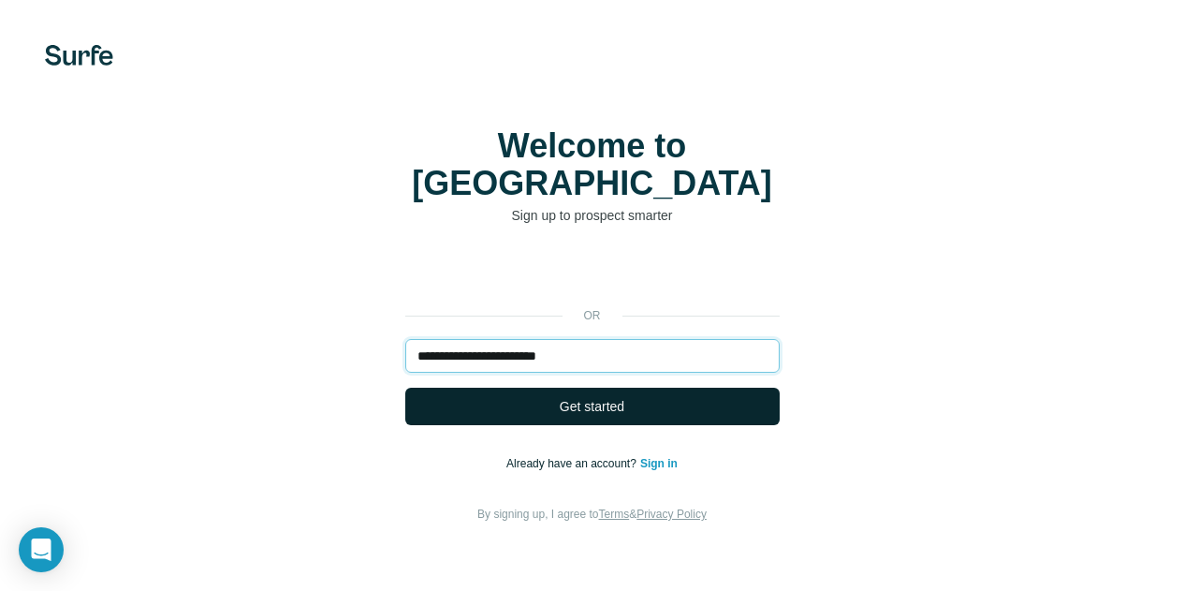 The width and height of the screenshot is (1184, 591). What do you see at coordinates (573, 463) in the screenshot?
I see `span: Already have an account?` at bounding box center [573, 463].